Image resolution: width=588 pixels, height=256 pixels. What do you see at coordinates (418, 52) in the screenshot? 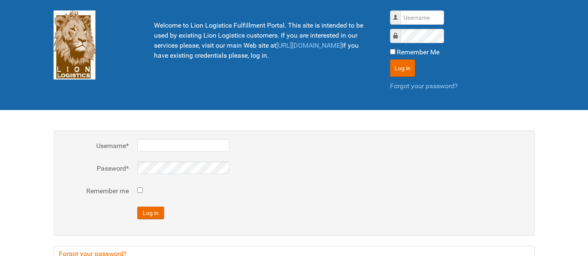
I see `label: Remember Me` at bounding box center [418, 52].